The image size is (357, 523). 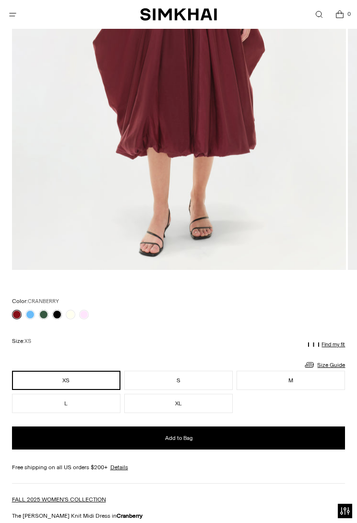 I want to click on button: Add to Bag, so click(x=179, y=438).